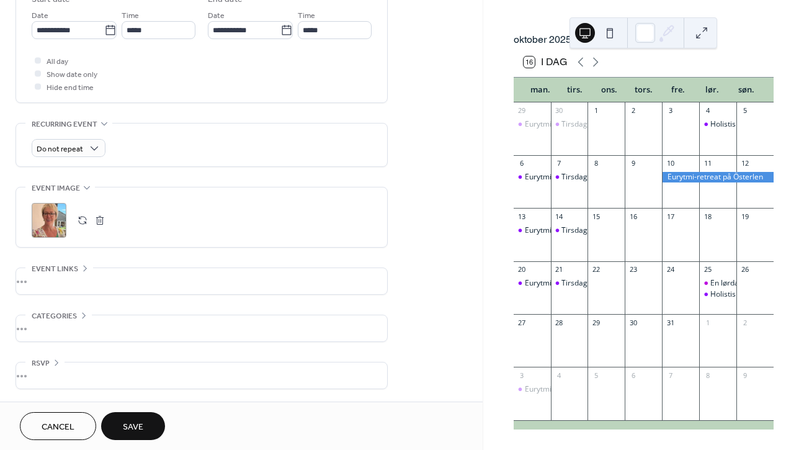 The image size is (804, 450). I want to click on div: ons., so click(609, 90).